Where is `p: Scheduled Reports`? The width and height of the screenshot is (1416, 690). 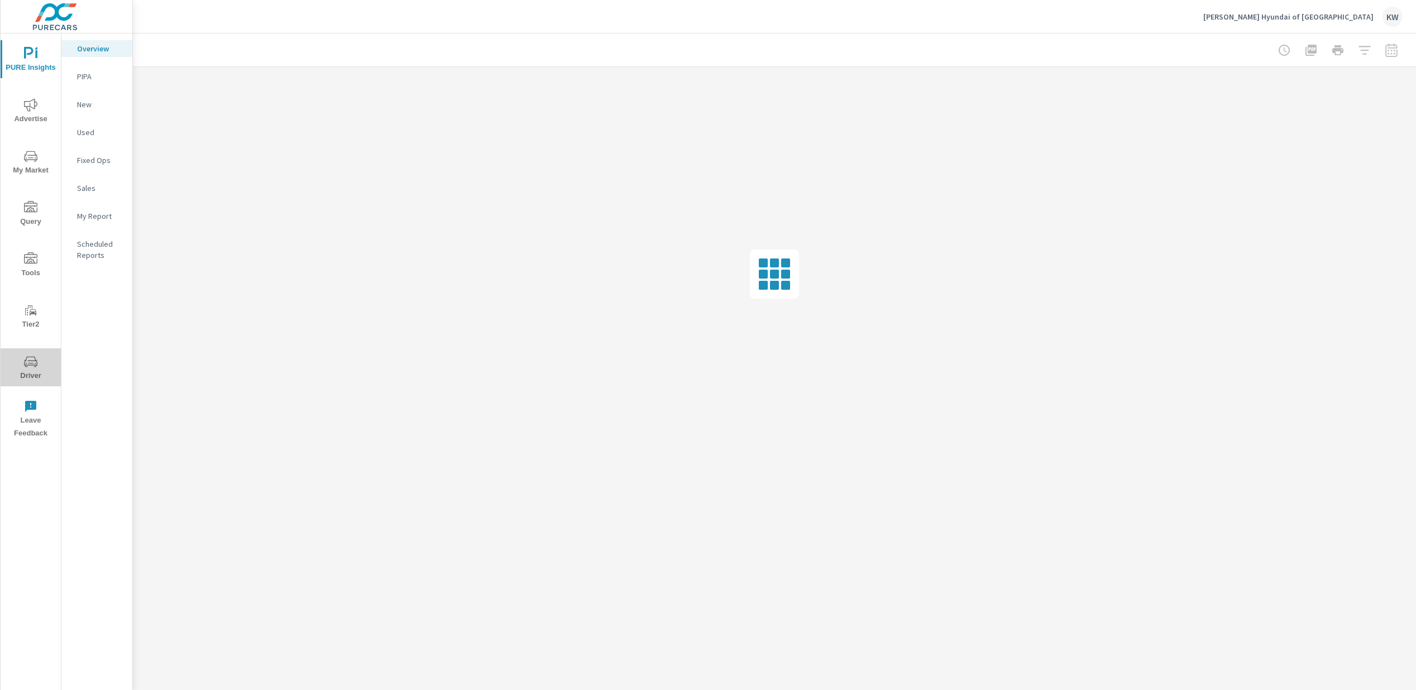
p: Scheduled Reports is located at coordinates (100, 250).